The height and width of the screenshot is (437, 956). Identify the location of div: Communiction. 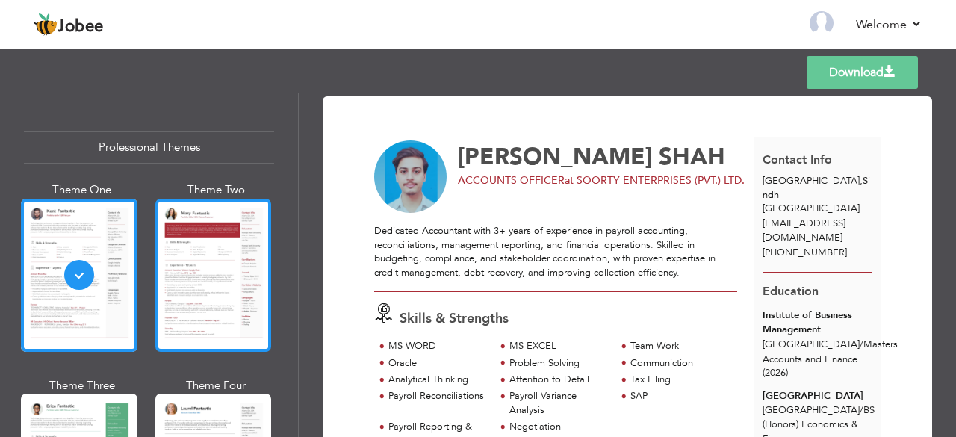
(679, 363).